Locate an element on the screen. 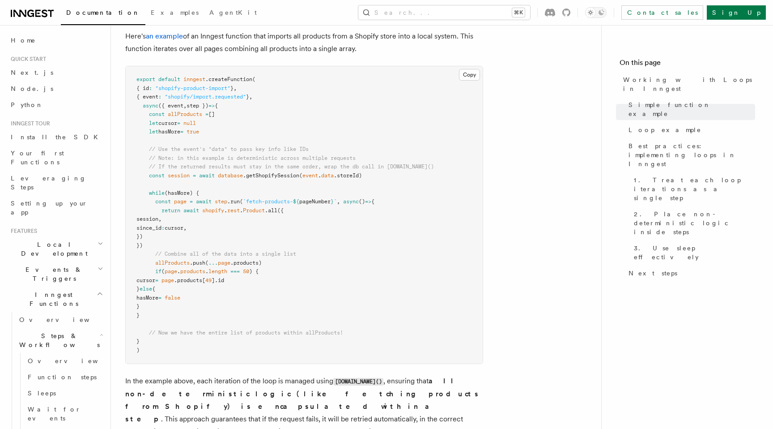  span: const is located at coordinates (163, 201).